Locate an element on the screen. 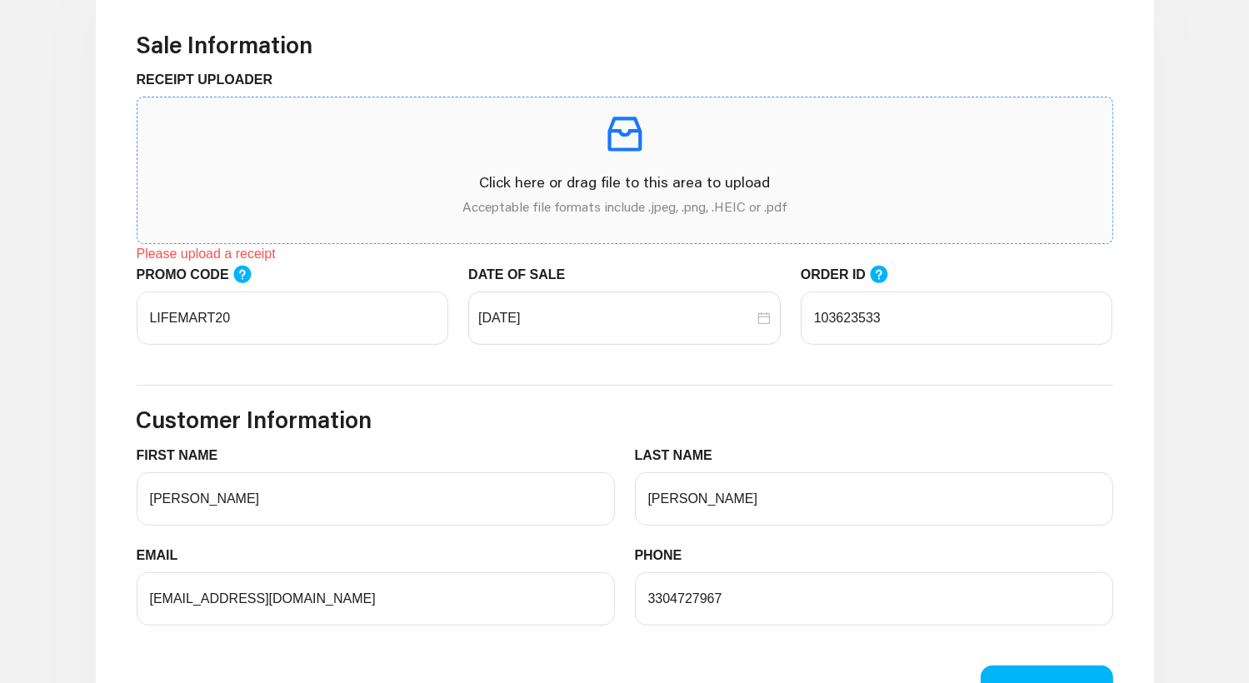 The width and height of the screenshot is (1249, 683). label: FIRST NAME is located at coordinates (183, 456).